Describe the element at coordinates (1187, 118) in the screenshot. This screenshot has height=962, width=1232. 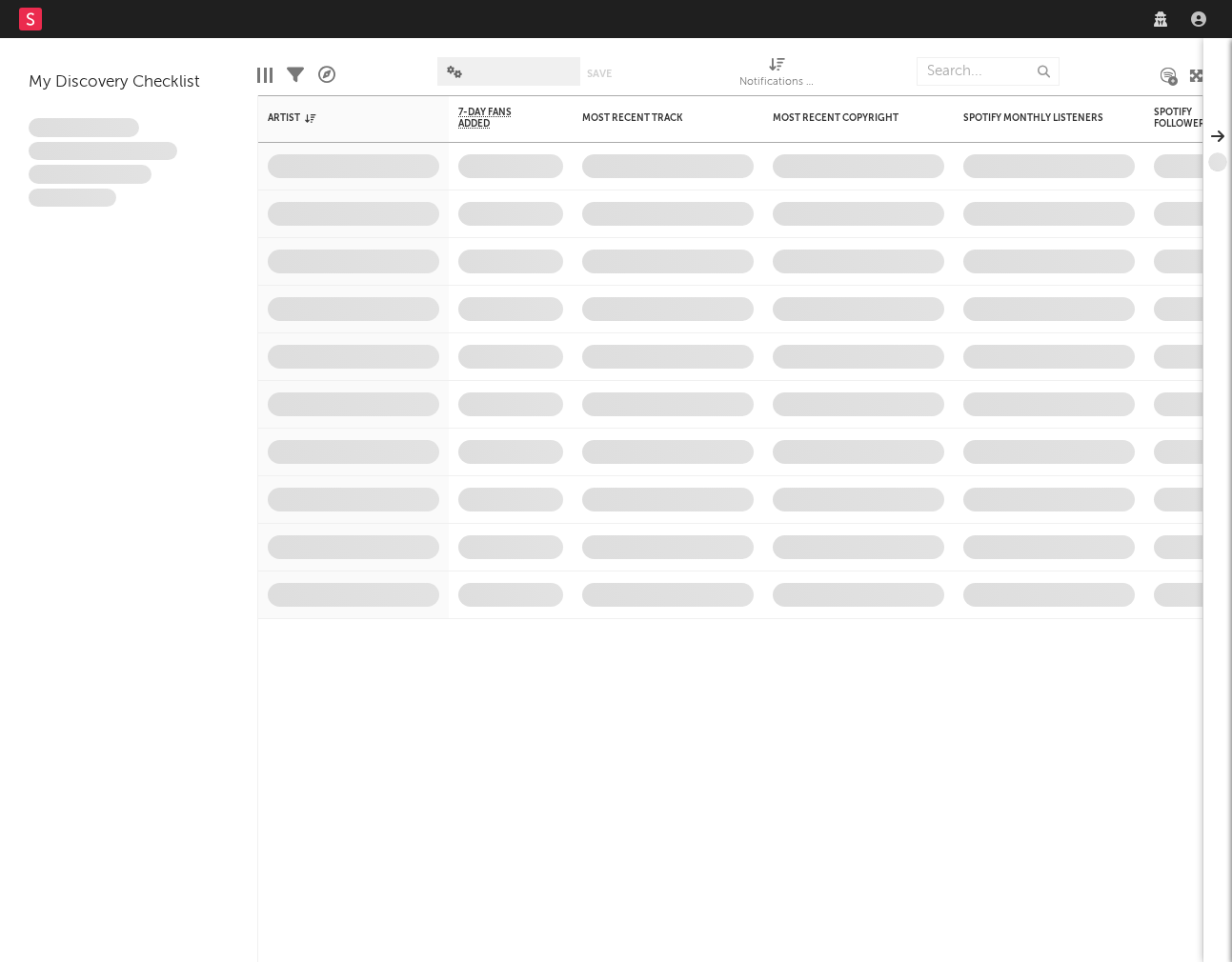
I see `div: Spotify Followers` at that location.